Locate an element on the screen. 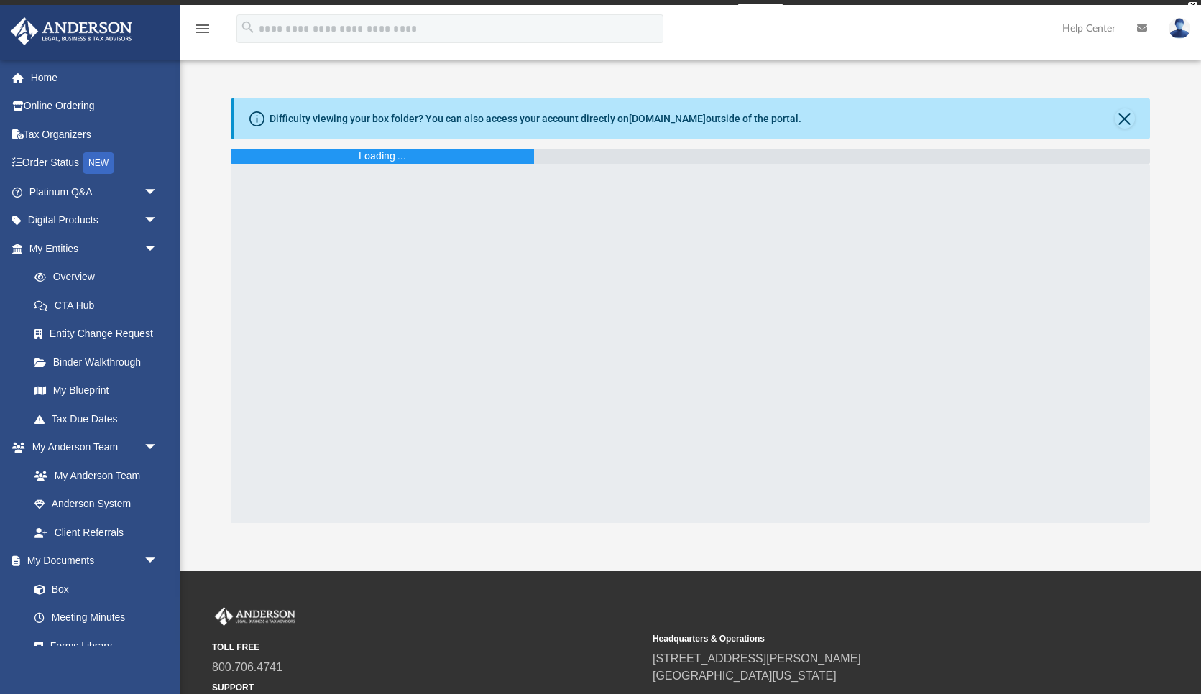 The height and width of the screenshot is (694, 1201). a: My Anderson Teamarrow_drop_down is located at coordinates (91, 448).